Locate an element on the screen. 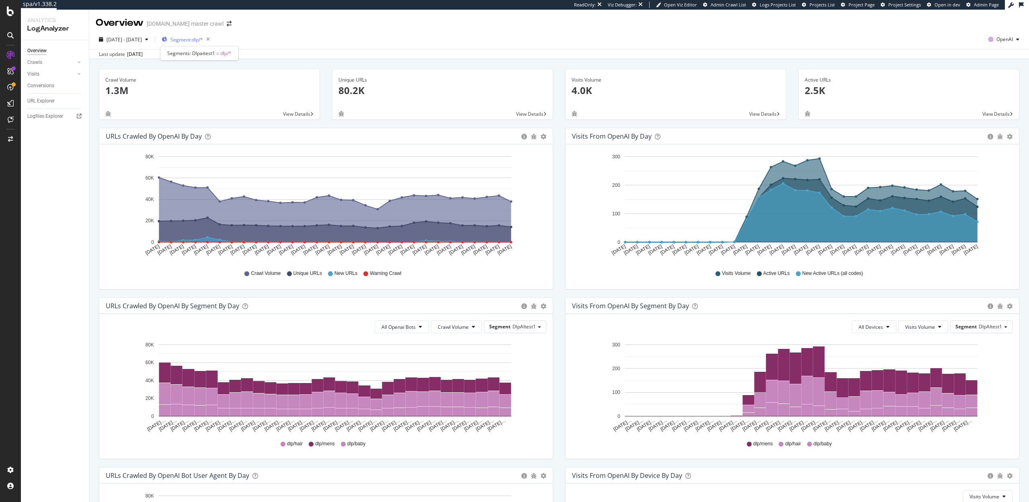 The height and width of the screenshot is (502, 1029). a: Admin Crawl List is located at coordinates (724, 5).